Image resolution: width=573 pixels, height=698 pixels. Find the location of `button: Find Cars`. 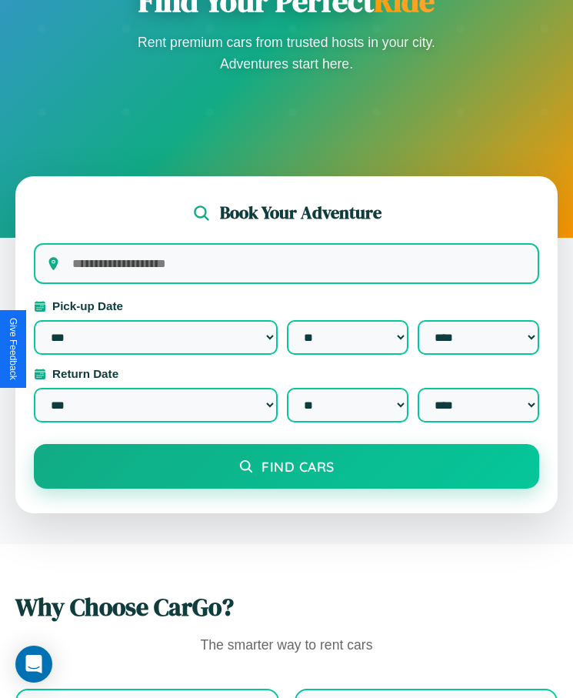

button: Find Cars is located at coordinates (286, 466).